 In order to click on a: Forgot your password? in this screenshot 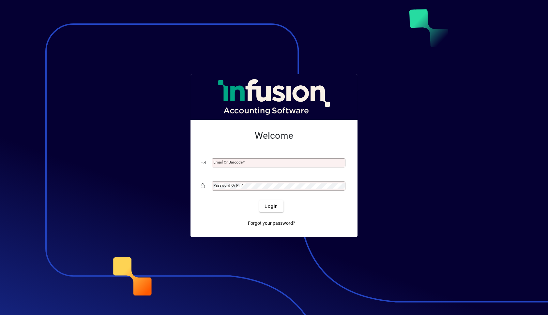, I will do `click(271, 223)`.